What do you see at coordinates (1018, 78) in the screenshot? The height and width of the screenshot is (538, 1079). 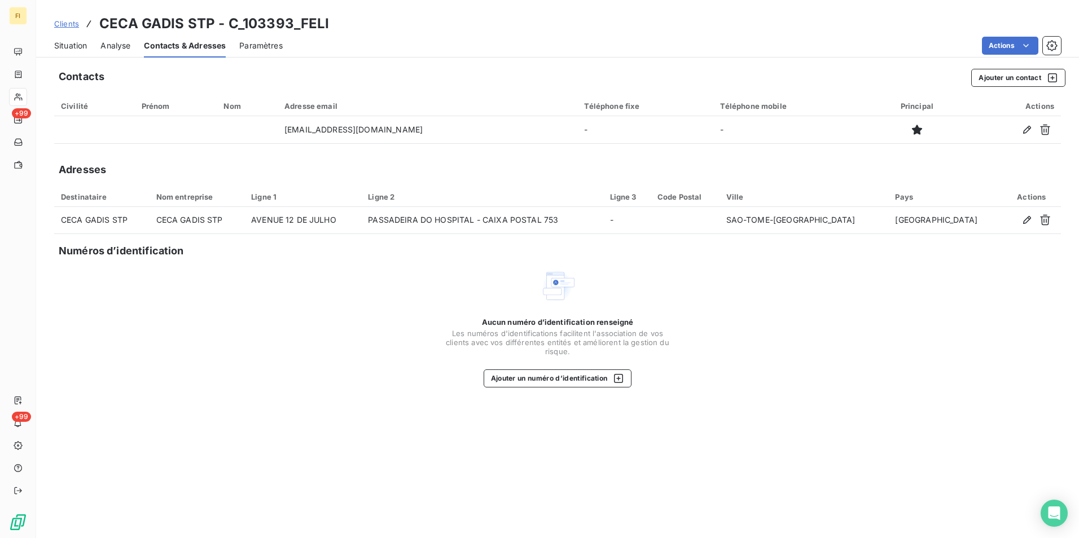 I see `button: Ajouter un contact` at bounding box center [1018, 78].